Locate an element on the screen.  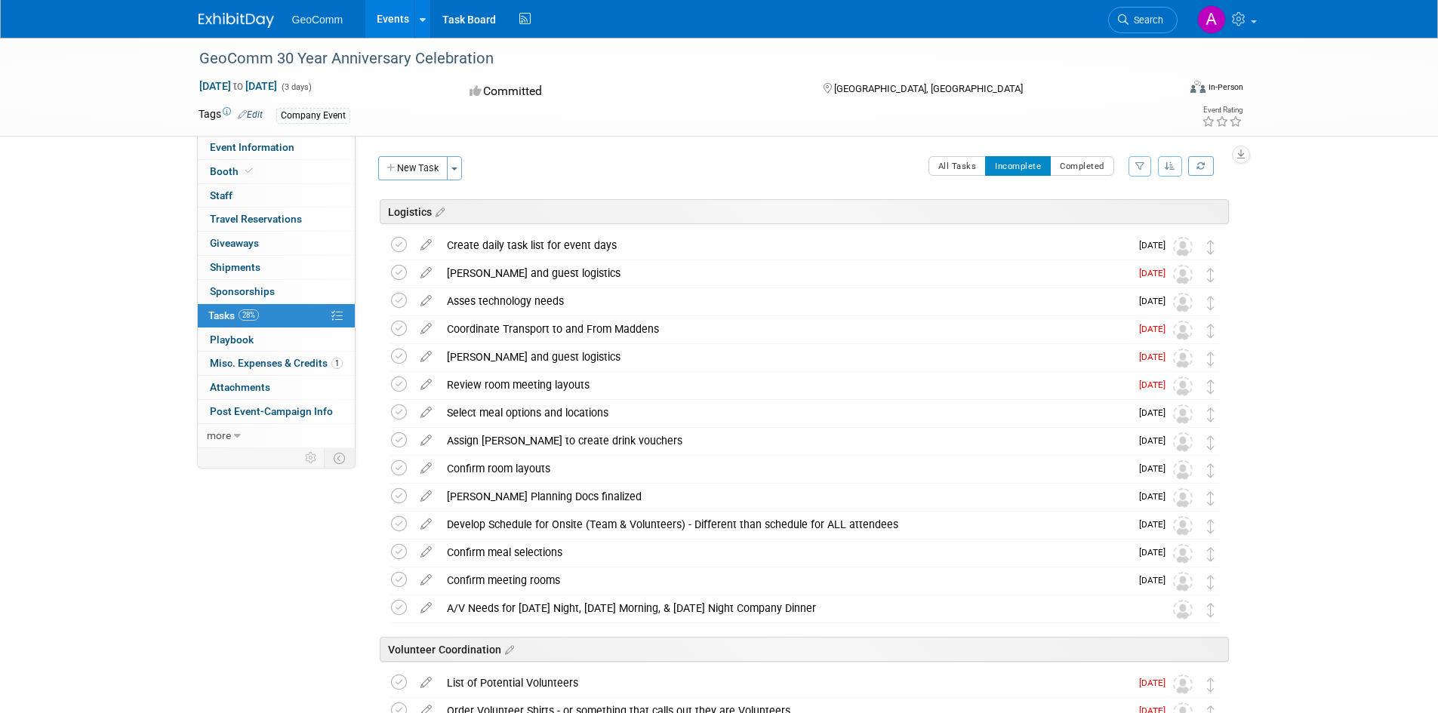
span: Booth is located at coordinates (233, 171).